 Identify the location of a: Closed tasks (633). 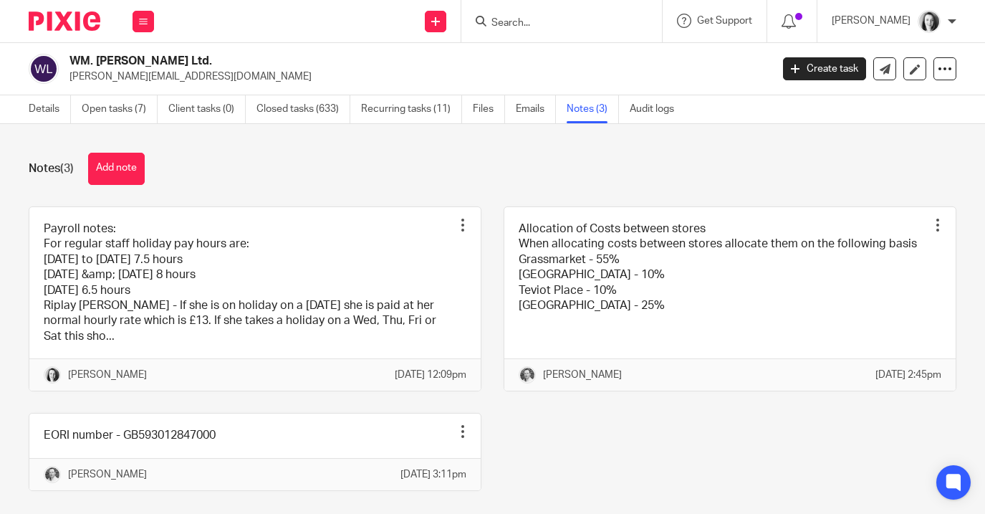
(303, 109).